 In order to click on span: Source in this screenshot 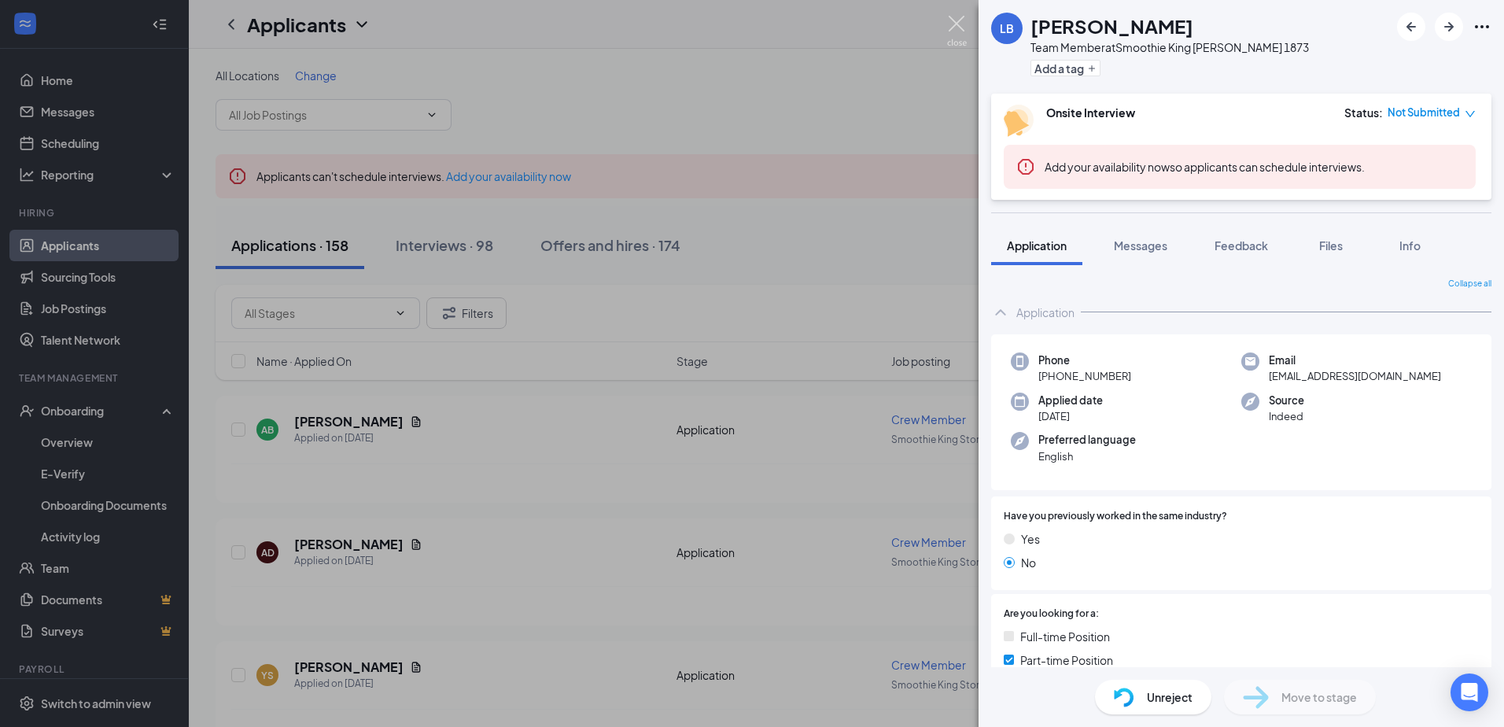, I will do `click(1286, 400)`.